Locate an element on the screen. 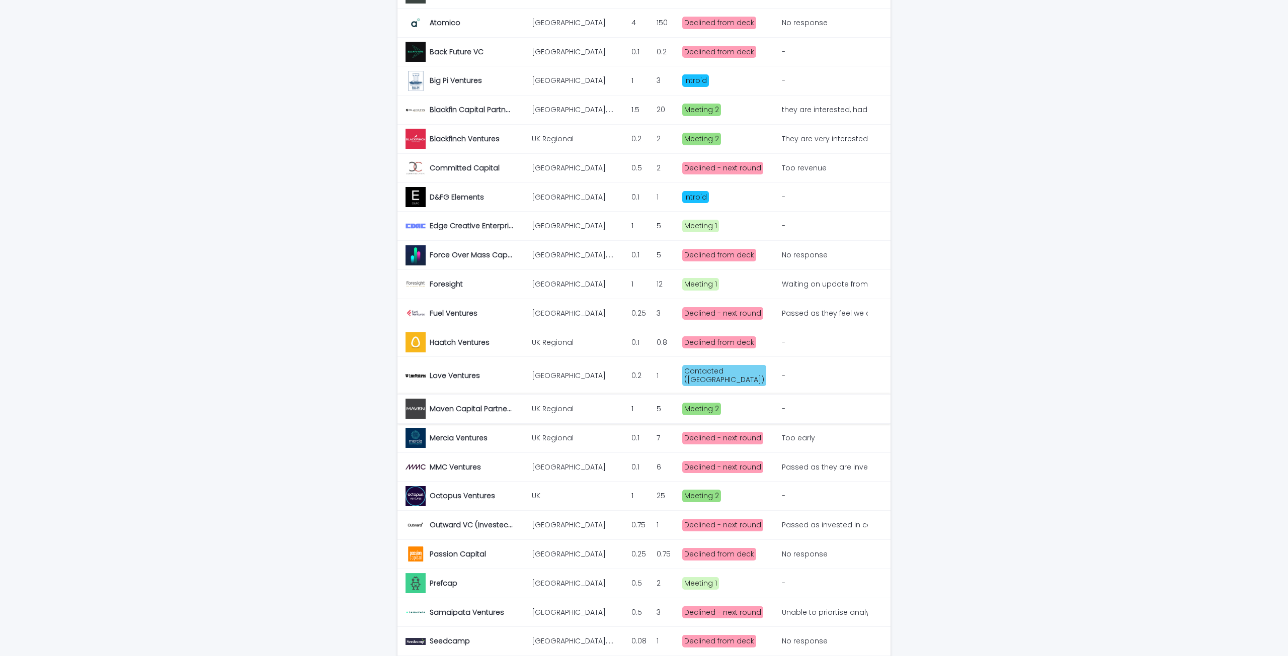  div: They are very interested but have had questions on our valuation which we are currently discussin... is located at coordinates (823, 139).